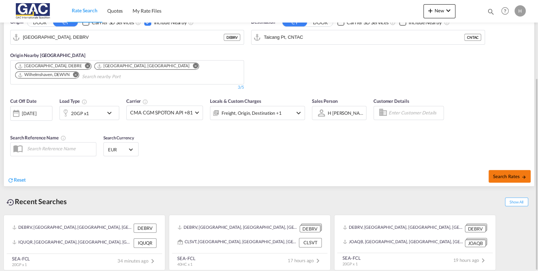 The image size is (538, 271). Describe the element at coordinates (415, 113) in the screenshot. I see `input: Enter Customer Details` at that location.